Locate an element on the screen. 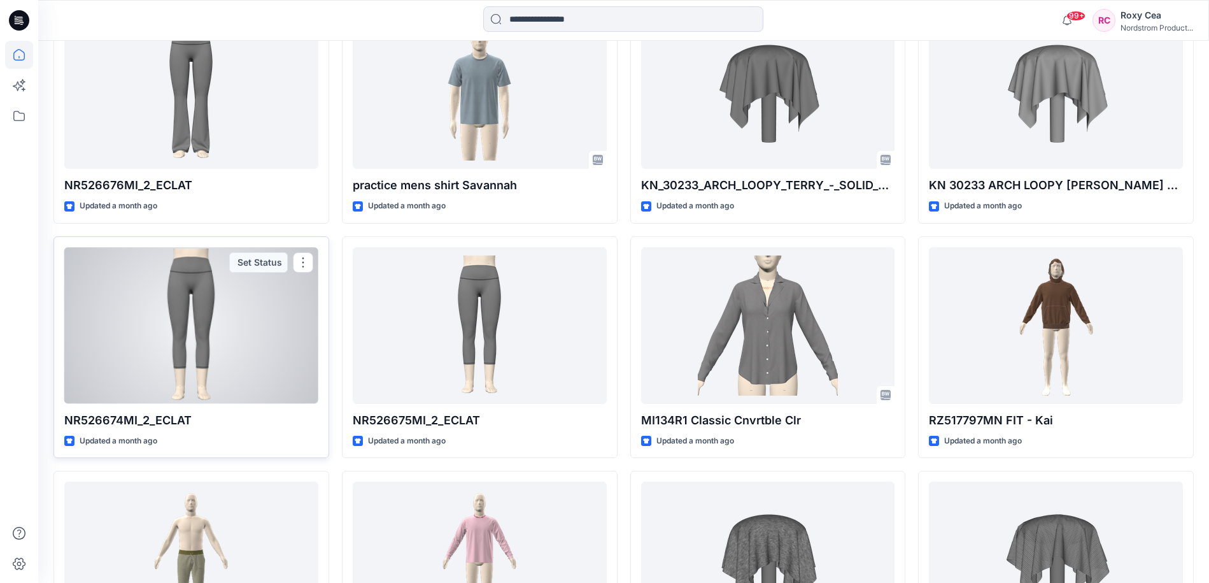 The image size is (1209, 583). div: Roxy Cea is located at coordinates (1157, 15).